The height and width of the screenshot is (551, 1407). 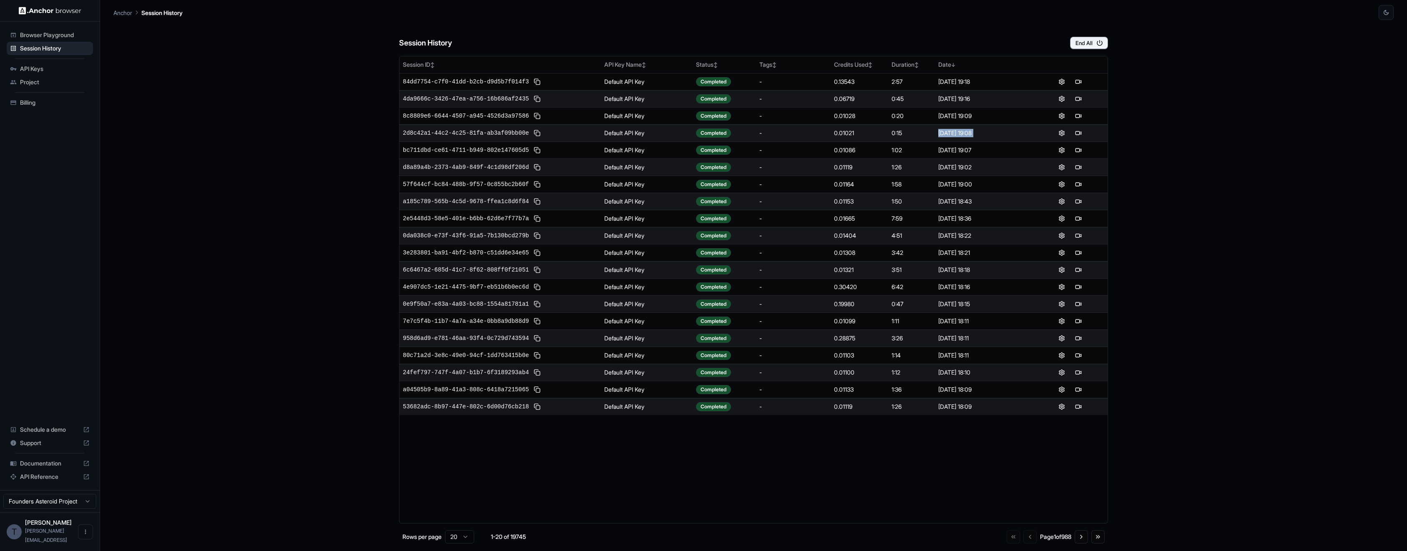 What do you see at coordinates (860, 150) in the screenshot?
I see `div: 0.01086` at bounding box center [860, 150].